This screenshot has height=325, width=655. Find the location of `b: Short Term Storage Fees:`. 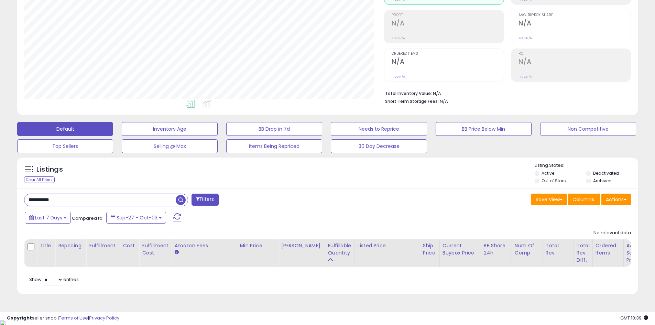

b: Short Term Storage Fees: is located at coordinates (412, 101).